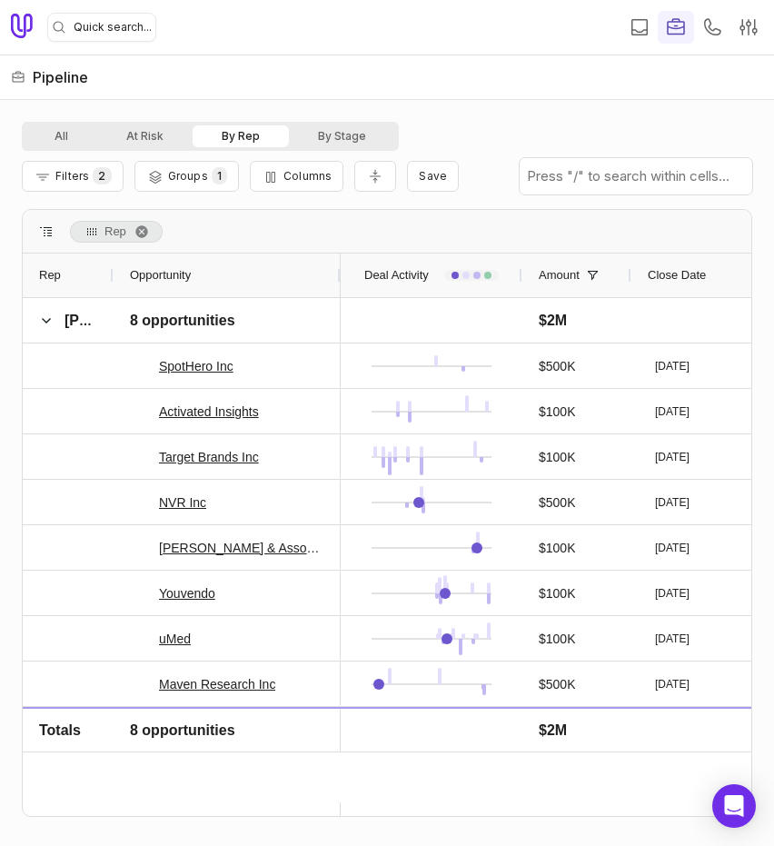  Describe the element at coordinates (734, 806) in the screenshot. I see `div: Open Intercom Messenger` at that location.